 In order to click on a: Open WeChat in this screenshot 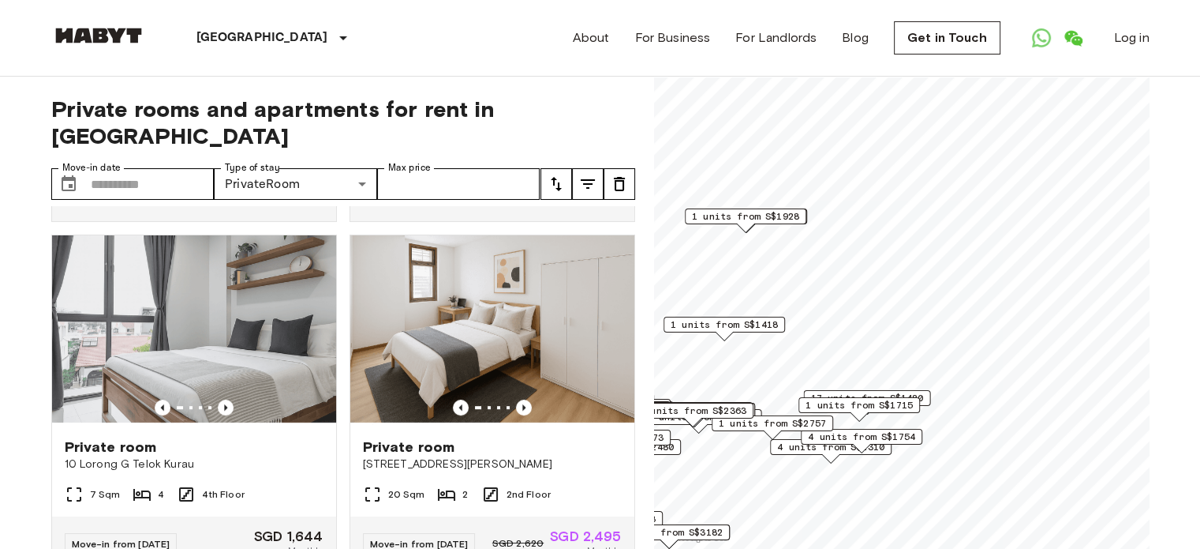, I will do `click(1073, 38)`.